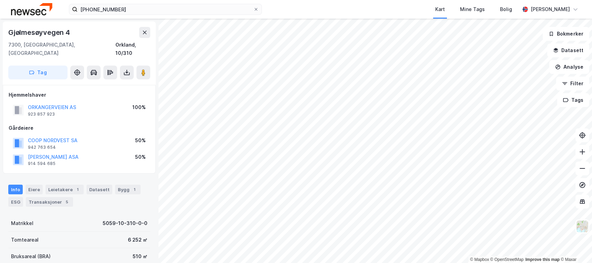 This screenshot has height=263, width=592. What do you see at coordinates (506, 9) in the screenshot?
I see `div: Bolig` at bounding box center [506, 9].